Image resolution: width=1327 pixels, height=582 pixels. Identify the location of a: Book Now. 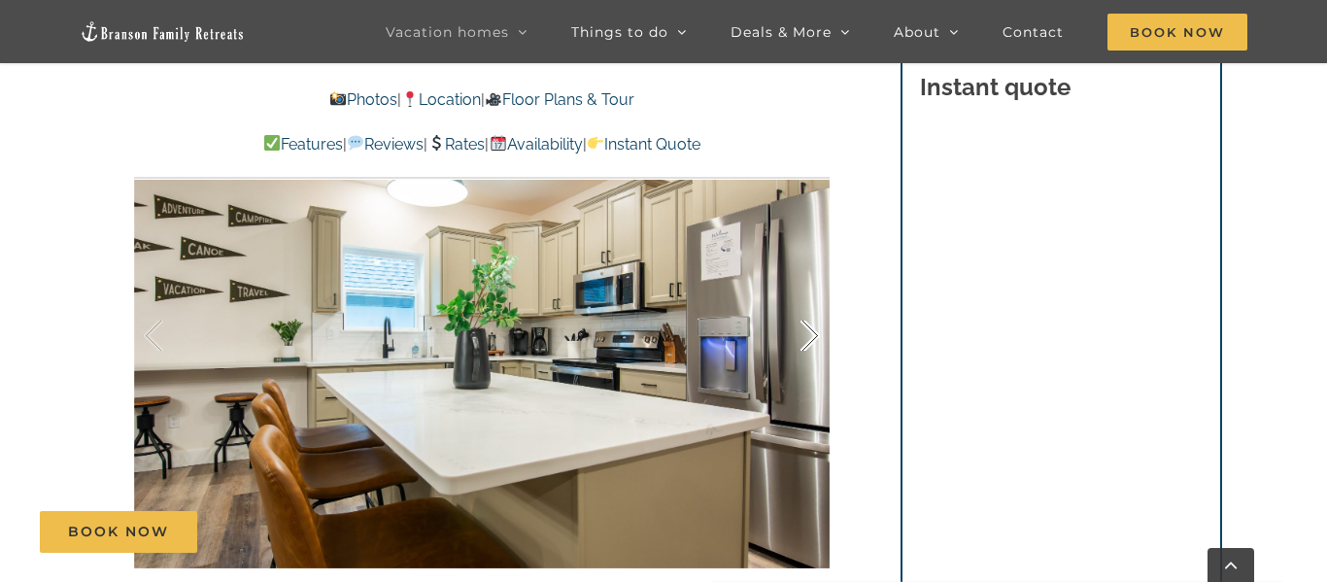
(119, 531).